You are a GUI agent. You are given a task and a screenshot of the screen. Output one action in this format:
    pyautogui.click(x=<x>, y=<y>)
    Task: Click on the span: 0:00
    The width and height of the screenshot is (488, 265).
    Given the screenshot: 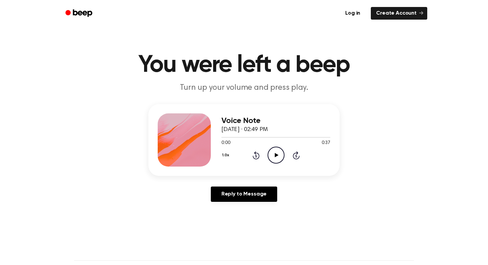 What is the action you would take?
    pyautogui.click(x=226, y=143)
    